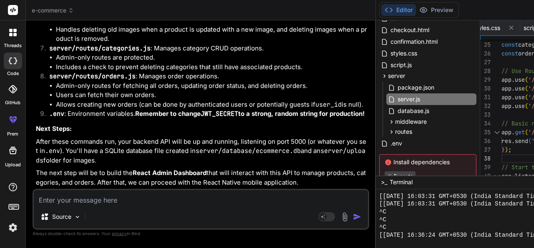  What do you see at coordinates (53, 10) in the screenshot?
I see `span: e-commerce` at bounding box center [53, 10].